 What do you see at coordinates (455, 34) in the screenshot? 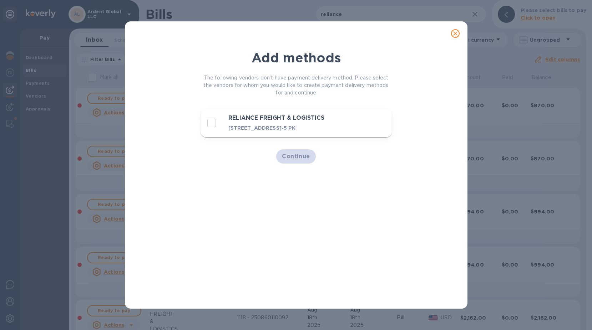
I see `button: close` at bounding box center [455, 34].